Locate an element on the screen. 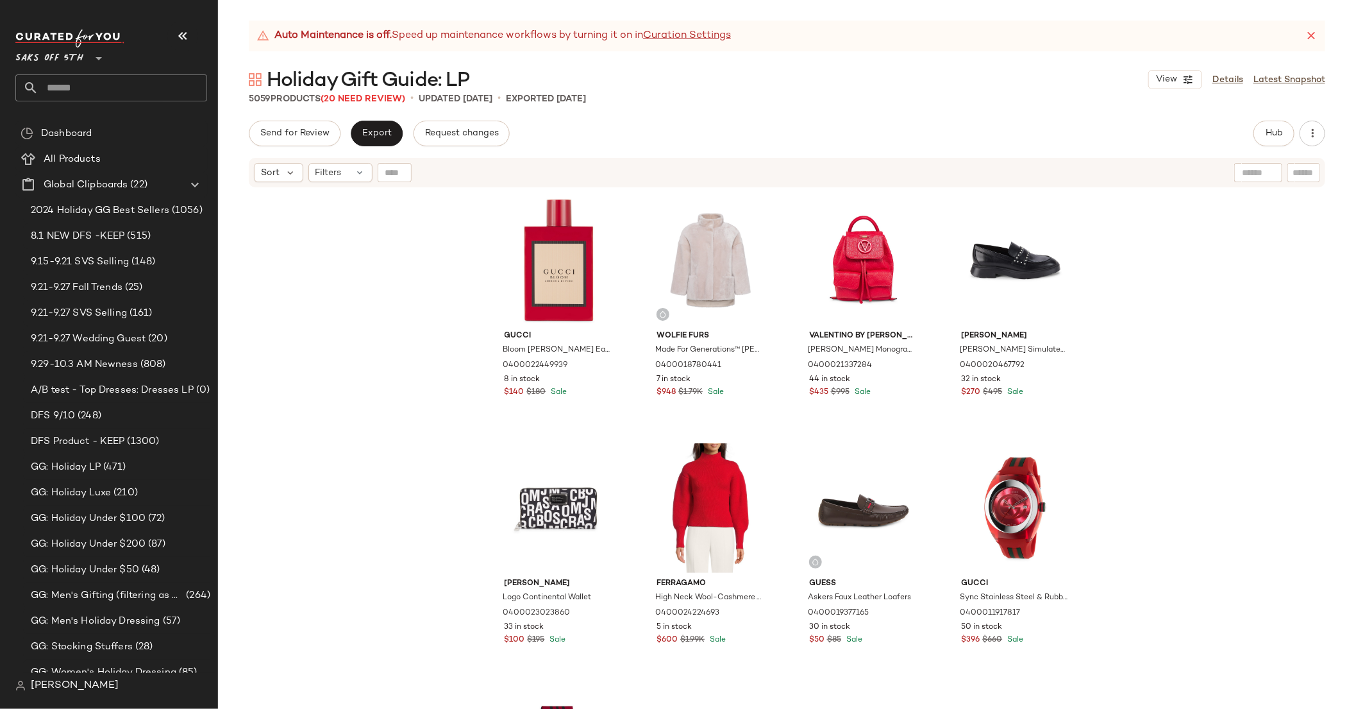  span: $85 is located at coordinates (834, 640).